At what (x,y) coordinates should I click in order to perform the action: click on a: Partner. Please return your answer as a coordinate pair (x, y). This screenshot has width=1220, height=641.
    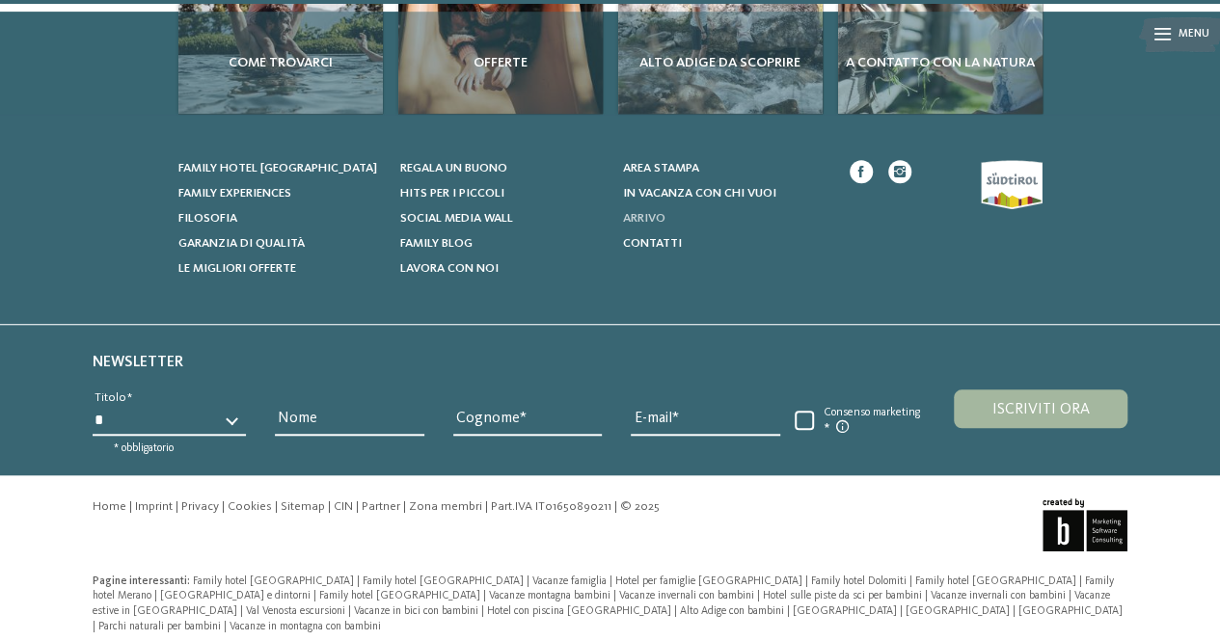
    Looking at the image, I should click on (381, 506).